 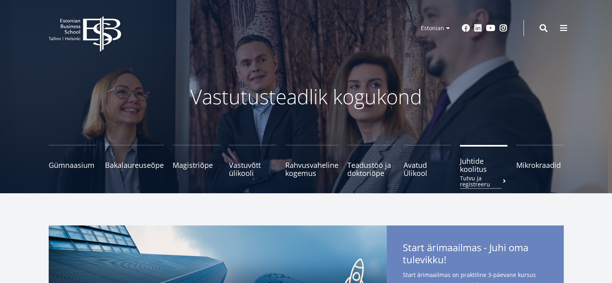 I want to click on a: Magistriõpe, so click(x=196, y=161).